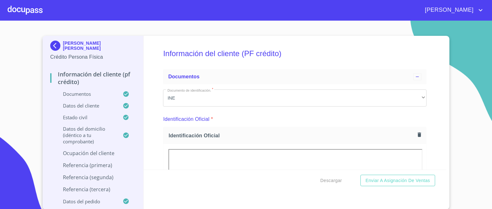 This screenshot has width=492, height=209. I want to click on p: Documentos, so click(86, 94).